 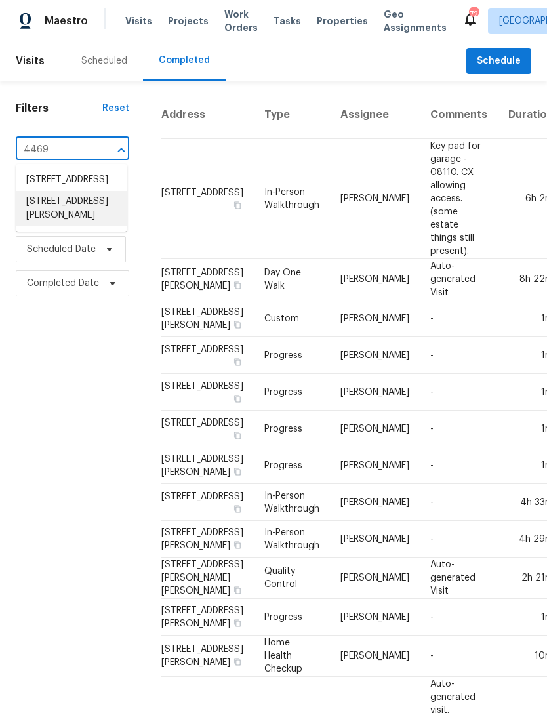 I want to click on td: Quality Control, so click(x=292, y=578).